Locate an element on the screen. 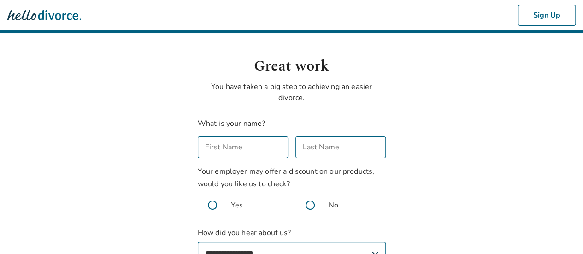 Image resolution: width=583 pixels, height=254 pixels. span: Your employer may offer a discount on our products, would you like us to check? is located at coordinates (286, 178).